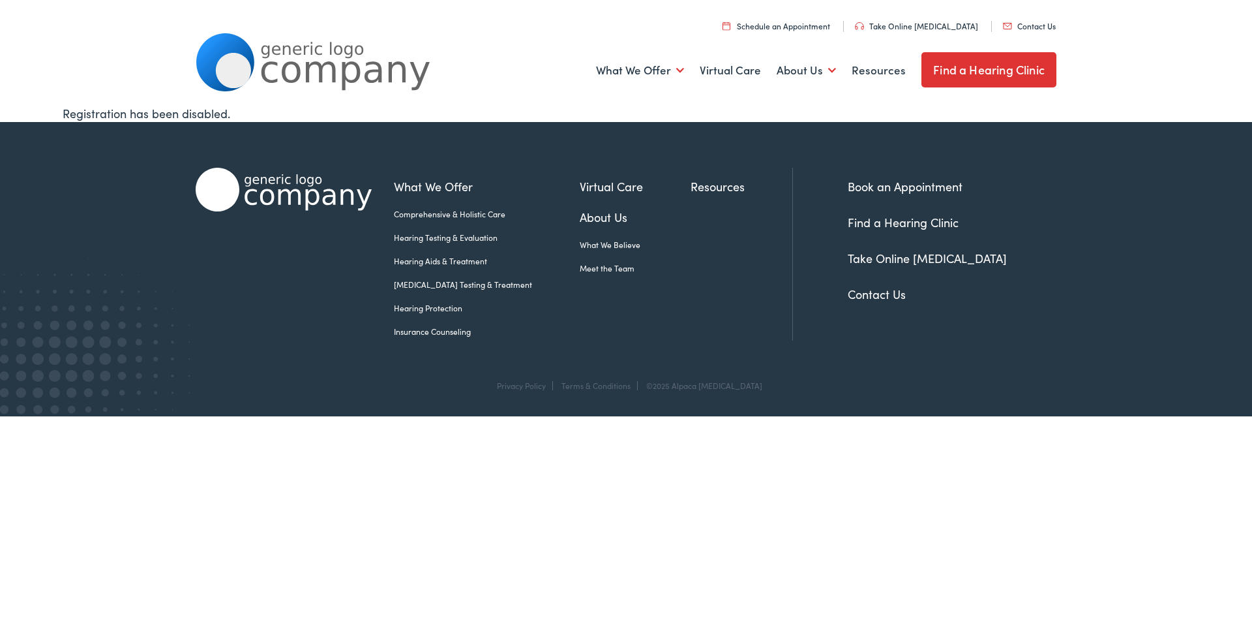 The image size is (1252, 622). Describe the element at coordinates (776, 25) in the screenshot. I see `a: Schedule an Appointment` at that location.